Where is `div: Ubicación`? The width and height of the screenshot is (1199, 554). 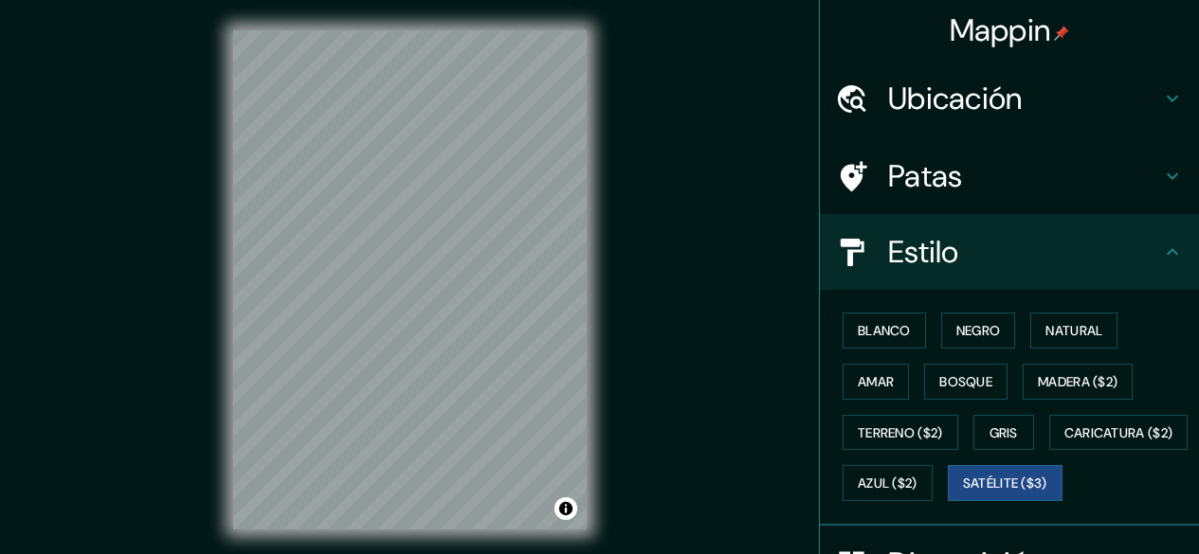
div: Ubicación is located at coordinates (1009, 99).